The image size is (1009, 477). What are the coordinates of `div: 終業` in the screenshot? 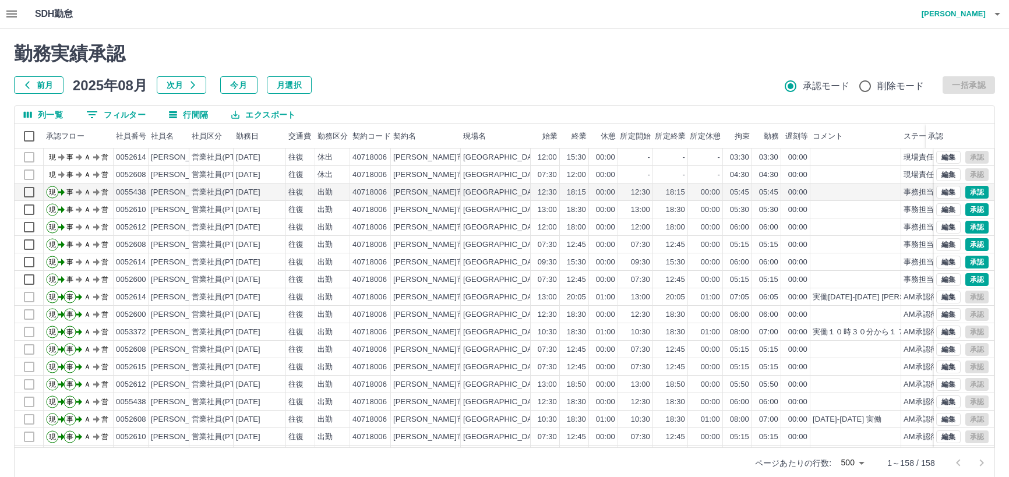 It's located at (579, 136).